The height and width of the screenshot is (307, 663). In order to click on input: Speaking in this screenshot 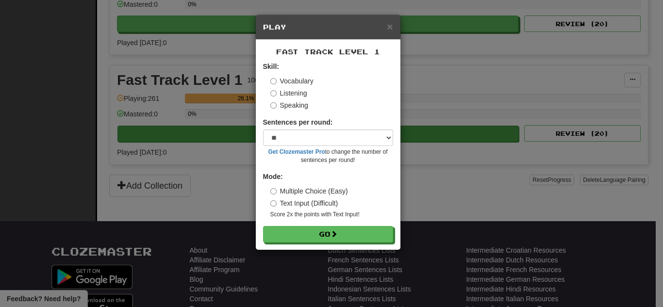, I will do `click(273, 105)`.